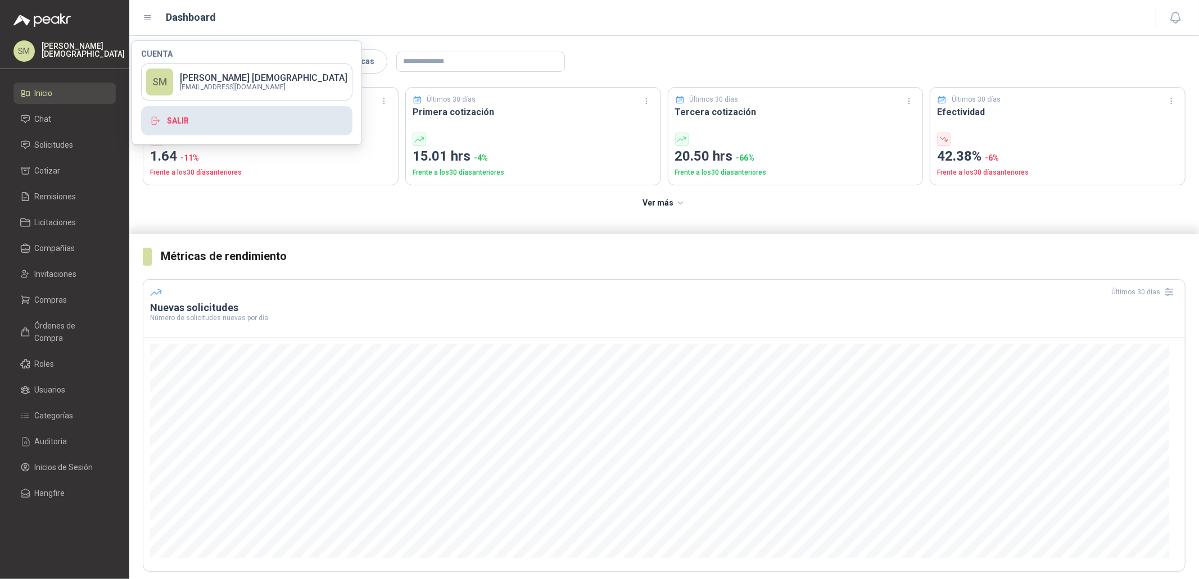  Describe the element at coordinates (65, 442) in the screenshot. I see `a: Auditoria` at that location.